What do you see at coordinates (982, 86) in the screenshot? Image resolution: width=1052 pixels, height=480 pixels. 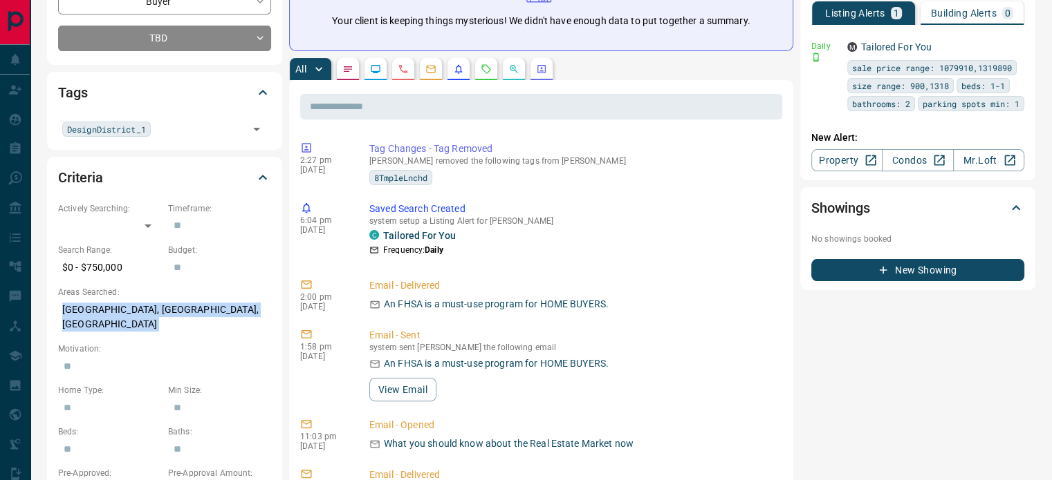 I see `span: beds: 1-1` at bounding box center [982, 86].